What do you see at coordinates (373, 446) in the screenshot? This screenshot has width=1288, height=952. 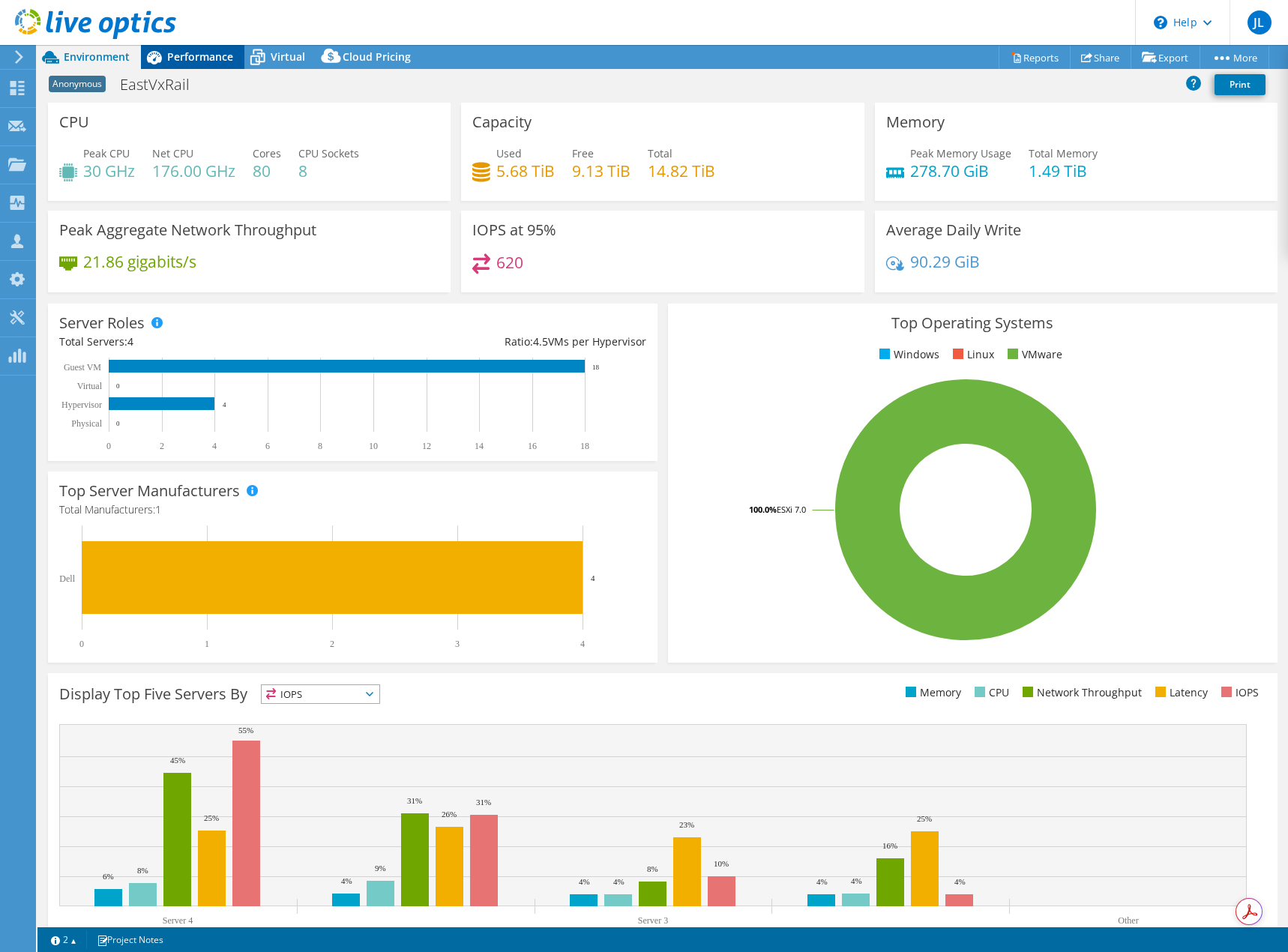 I see `text: 10` at bounding box center [373, 446].